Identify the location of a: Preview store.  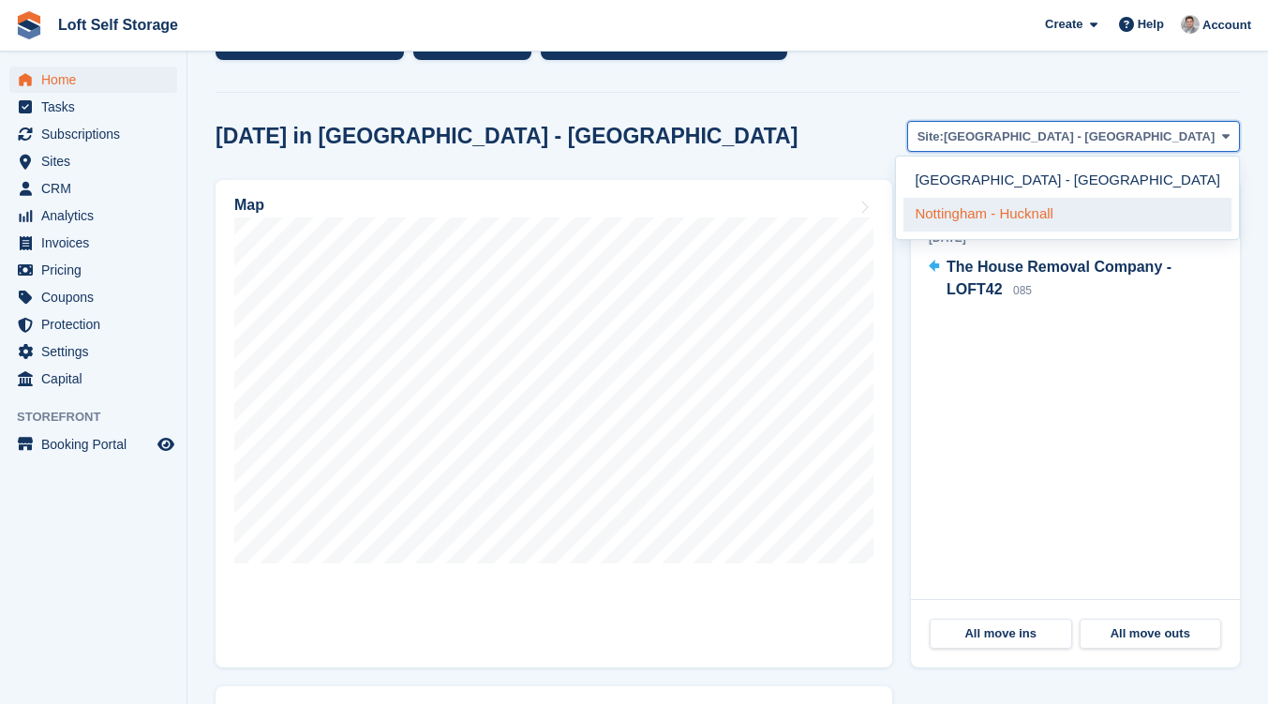
(166, 444).